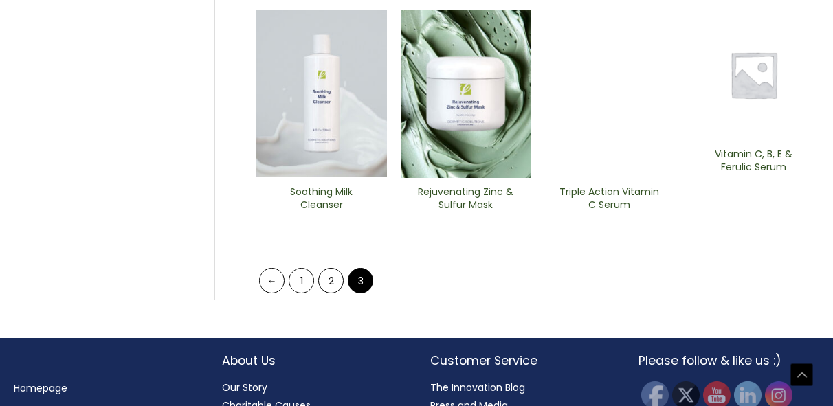 This screenshot has height=406, width=833. What do you see at coordinates (754, 75) in the screenshot?
I see `img: Placeholder` at bounding box center [754, 75].